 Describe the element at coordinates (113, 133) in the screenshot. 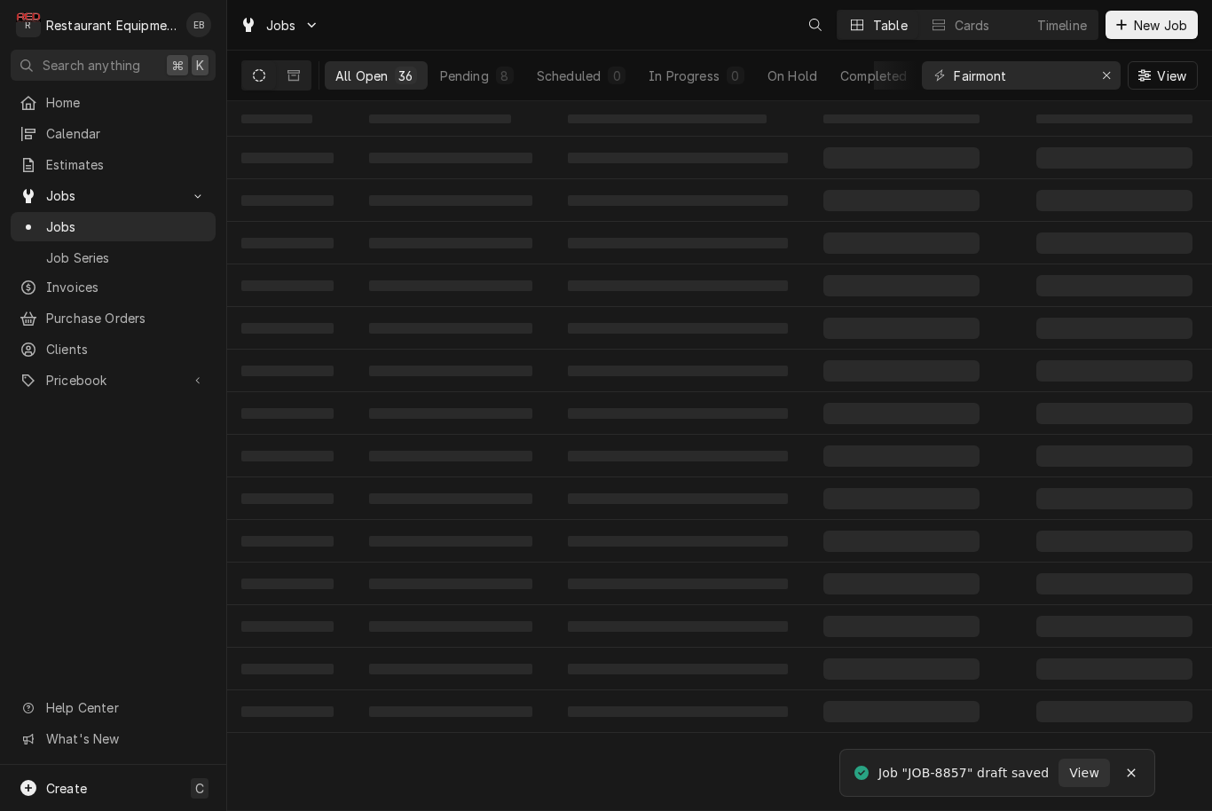

I see `a: Calendar` at that location.